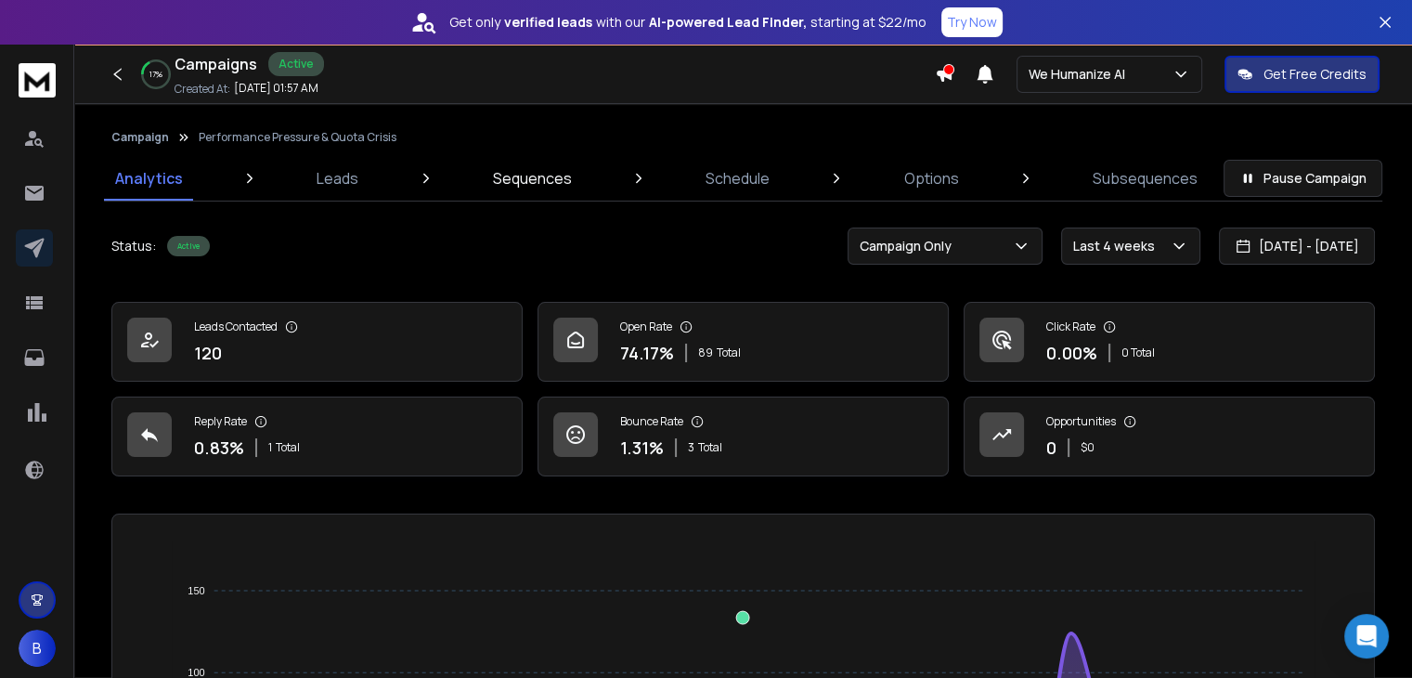 The image size is (1412, 678). Describe the element at coordinates (1071, 353) in the screenshot. I see `p: 0.00 %` at that location.